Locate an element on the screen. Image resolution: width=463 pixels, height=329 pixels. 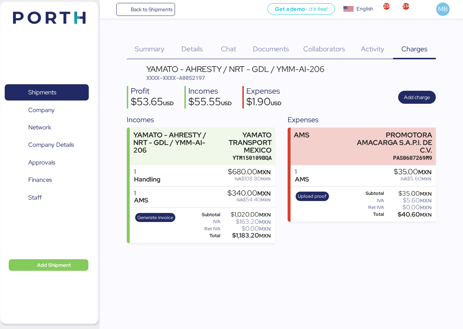
span: Activity is located at coordinates (372, 49).